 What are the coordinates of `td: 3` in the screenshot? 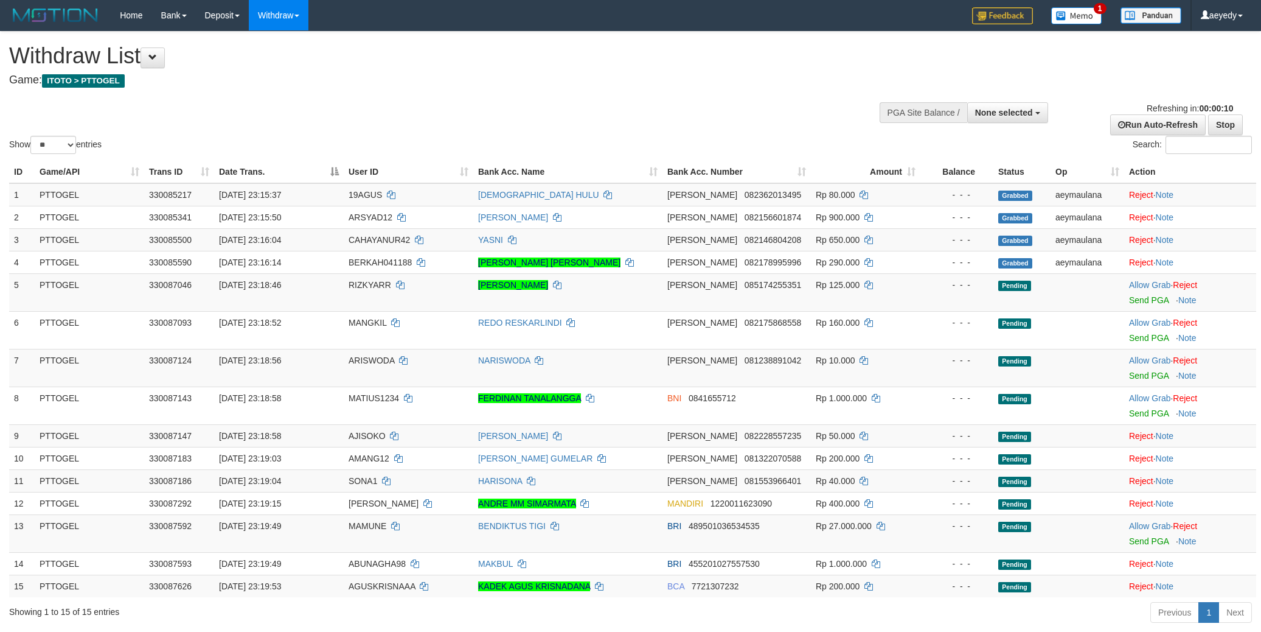 It's located at (22, 239).